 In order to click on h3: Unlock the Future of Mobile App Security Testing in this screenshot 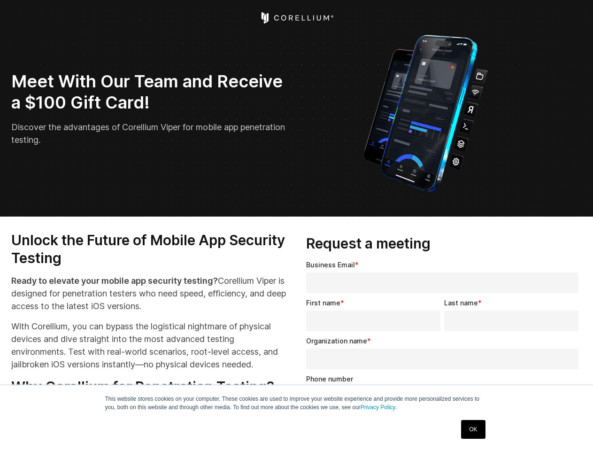, I will do `click(149, 249)`.